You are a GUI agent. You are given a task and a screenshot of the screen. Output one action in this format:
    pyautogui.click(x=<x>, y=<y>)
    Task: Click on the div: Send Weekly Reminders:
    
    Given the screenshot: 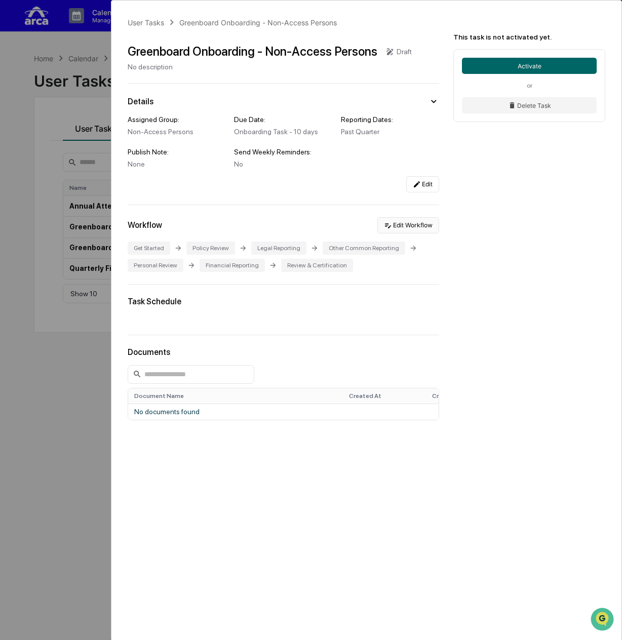 What is the action you would take?
    pyautogui.click(x=283, y=152)
    